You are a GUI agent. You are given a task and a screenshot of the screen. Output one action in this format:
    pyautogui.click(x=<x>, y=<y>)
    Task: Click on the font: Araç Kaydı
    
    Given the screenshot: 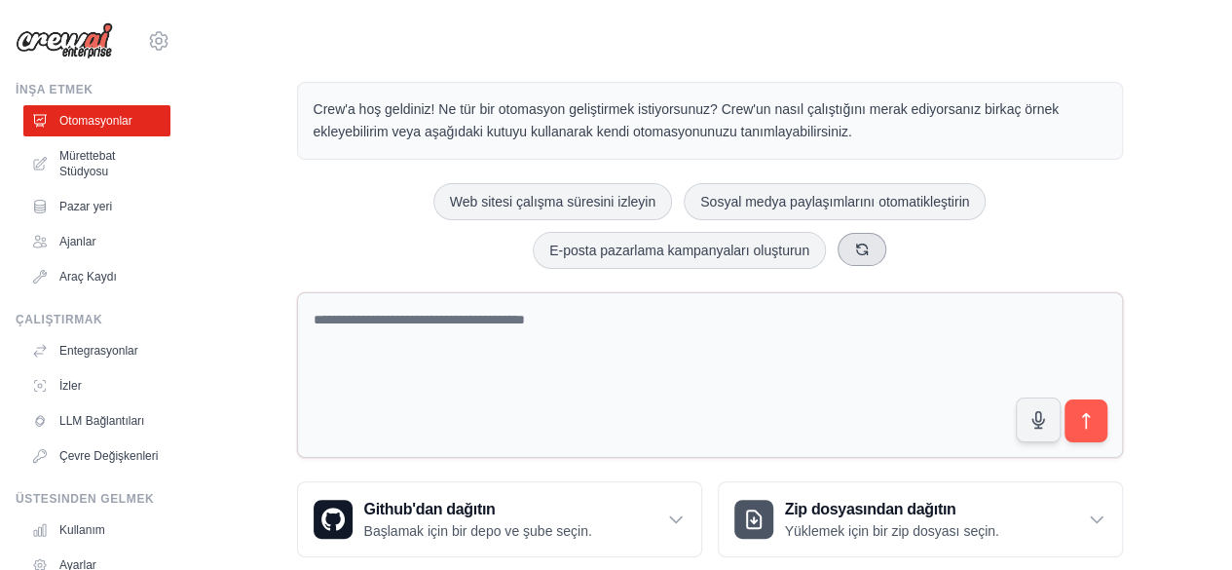 What is the action you would take?
    pyautogui.click(x=88, y=276)
    